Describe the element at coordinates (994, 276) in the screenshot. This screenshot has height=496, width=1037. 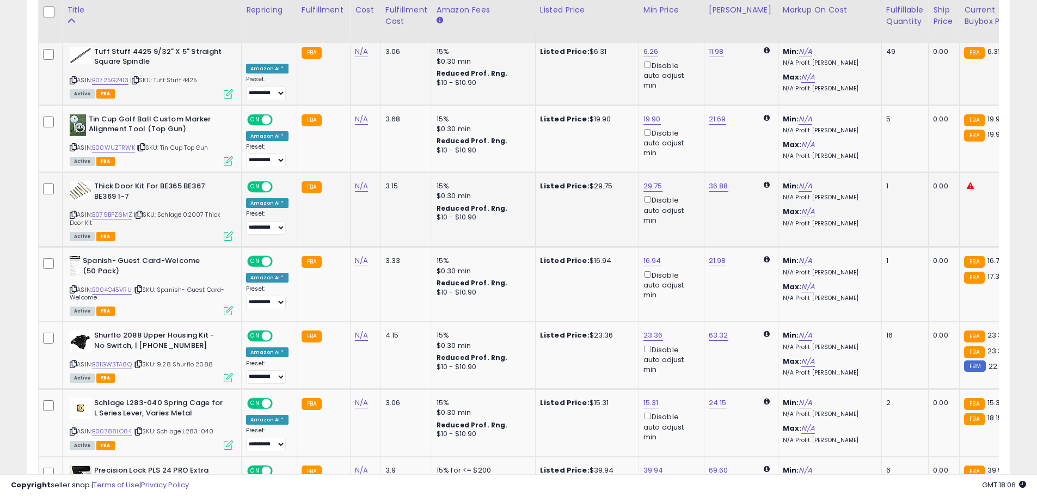
I see `span: 17.31` at that location.